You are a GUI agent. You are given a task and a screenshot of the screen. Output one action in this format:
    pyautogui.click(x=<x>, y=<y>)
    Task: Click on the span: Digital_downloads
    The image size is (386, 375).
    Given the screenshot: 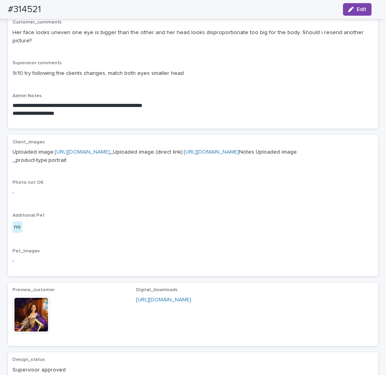 What is the action you would take?
    pyautogui.click(x=157, y=290)
    